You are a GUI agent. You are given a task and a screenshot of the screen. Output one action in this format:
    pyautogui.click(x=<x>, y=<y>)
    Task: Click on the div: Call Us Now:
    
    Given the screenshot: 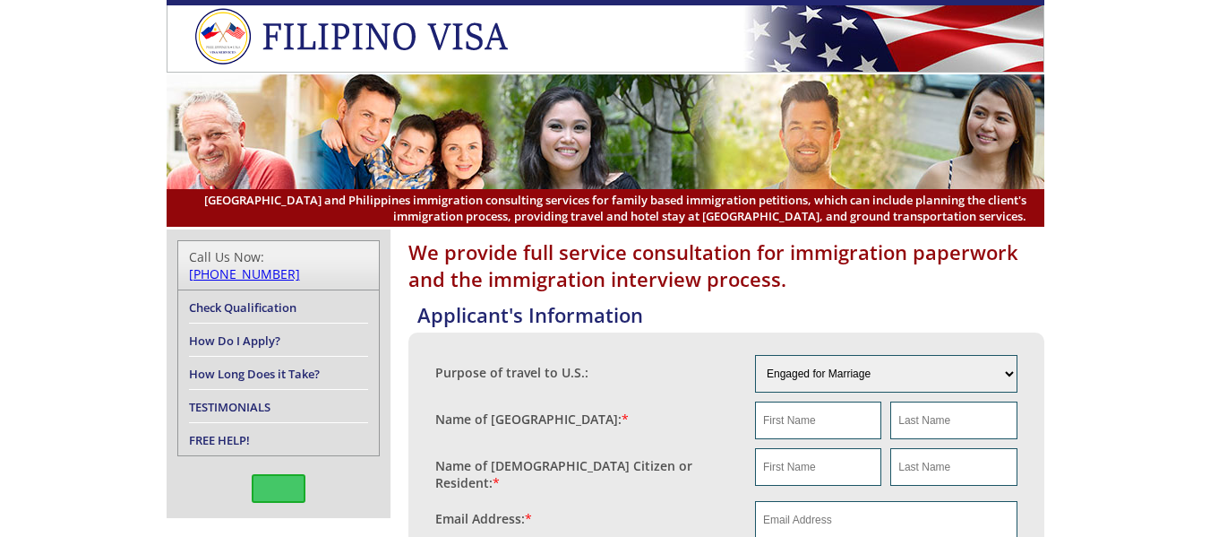 What is the action you would take?
    pyautogui.click(x=279, y=265)
    